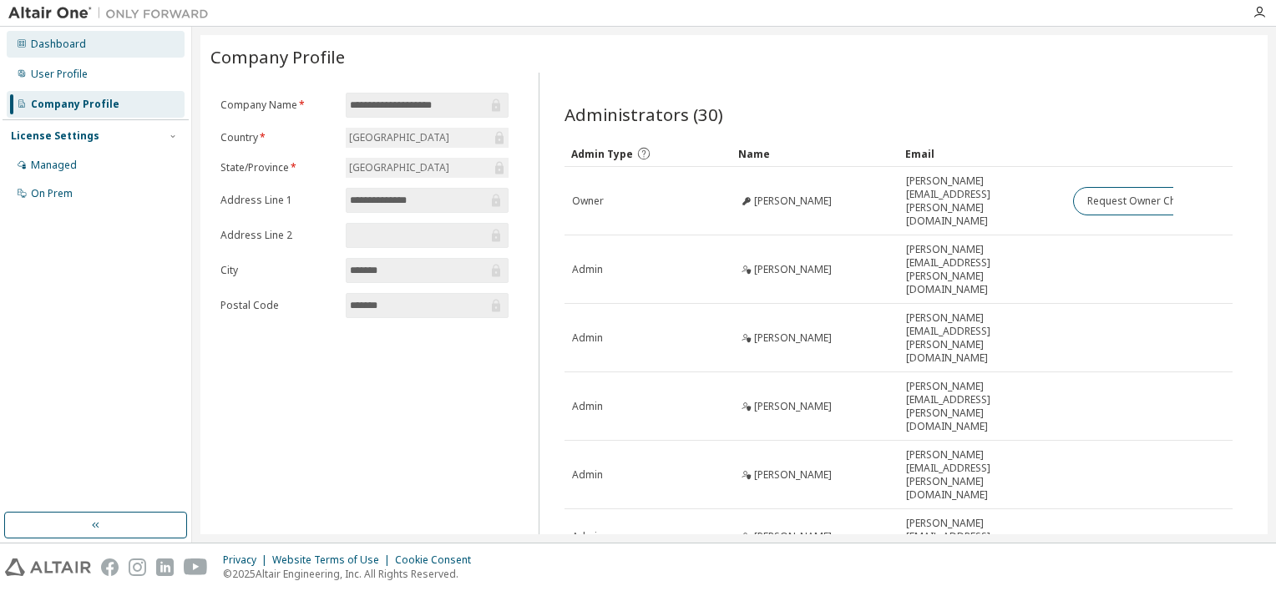  I want to click on label: Company Name, so click(278, 105).